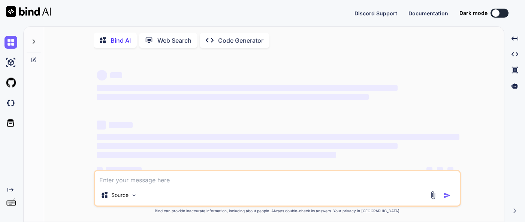 The width and height of the screenshot is (525, 222). What do you see at coordinates (241, 40) in the screenshot?
I see `p: Code Generator` at bounding box center [241, 40].